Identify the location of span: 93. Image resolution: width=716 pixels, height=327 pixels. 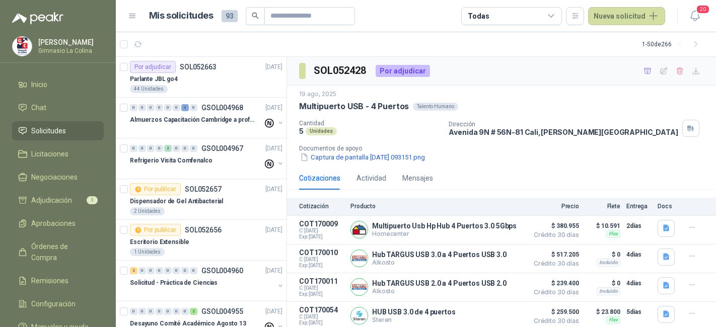
(230, 16).